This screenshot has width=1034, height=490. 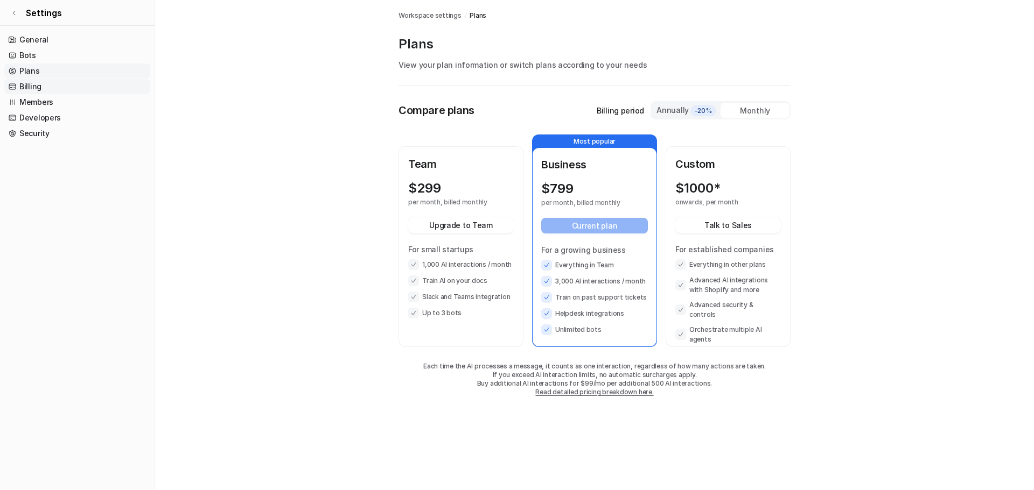 I want to click on p: onwards, per month, so click(x=718, y=202).